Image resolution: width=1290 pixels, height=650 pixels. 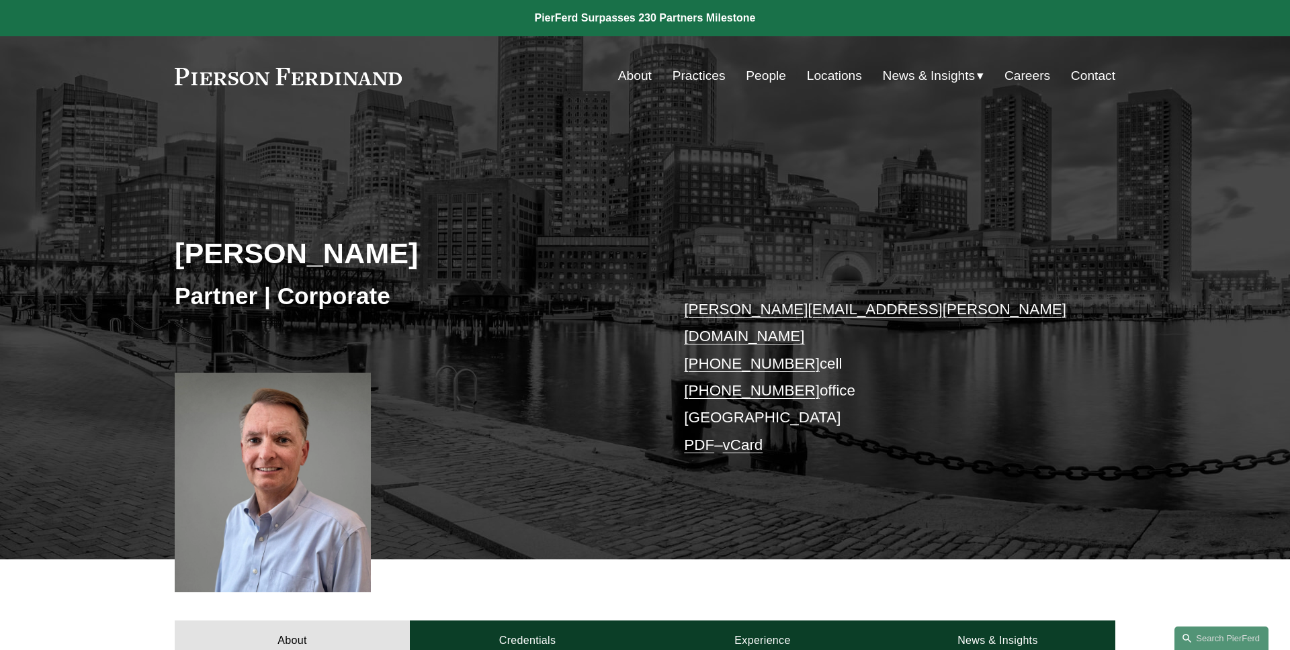 What do you see at coordinates (1093, 76) in the screenshot?
I see `a: Contact` at bounding box center [1093, 76].